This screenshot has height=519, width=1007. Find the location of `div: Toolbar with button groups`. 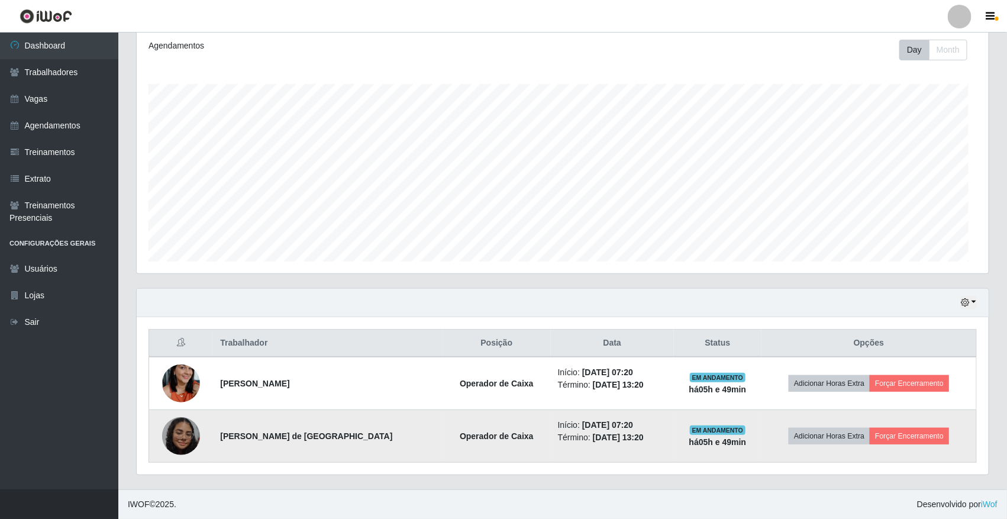

div: Toolbar with button groups is located at coordinates (938, 50).